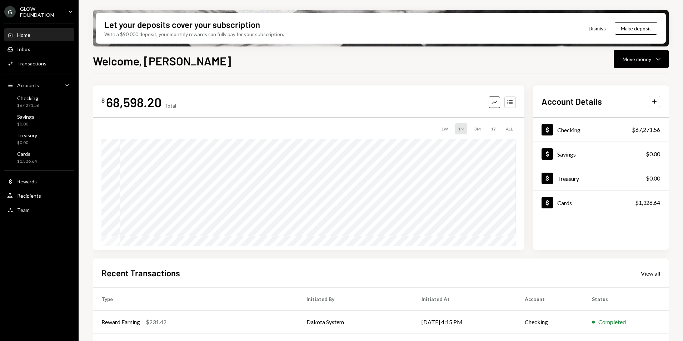 Image resolution: width=683 pixels, height=341 pixels. I want to click on div: Rewards, so click(27, 181).